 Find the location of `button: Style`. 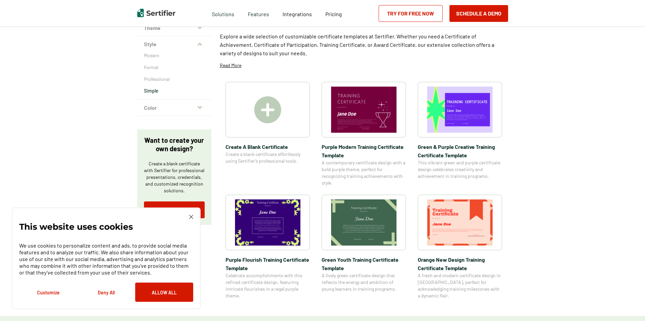

button: Style is located at coordinates (174, 44).